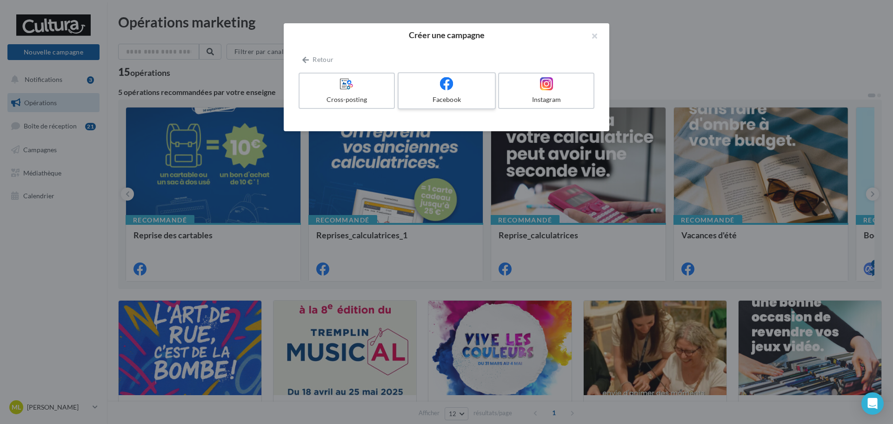 The image size is (893, 424). Describe the element at coordinates (447, 35) in the screenshot. I see `h2: Créer une campagne` at that location.